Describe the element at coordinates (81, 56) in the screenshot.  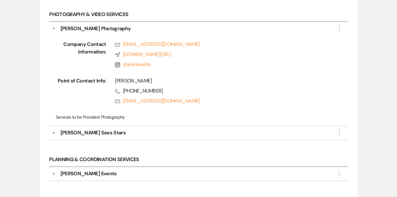
I see `span: Company Contact Information:` at that location.